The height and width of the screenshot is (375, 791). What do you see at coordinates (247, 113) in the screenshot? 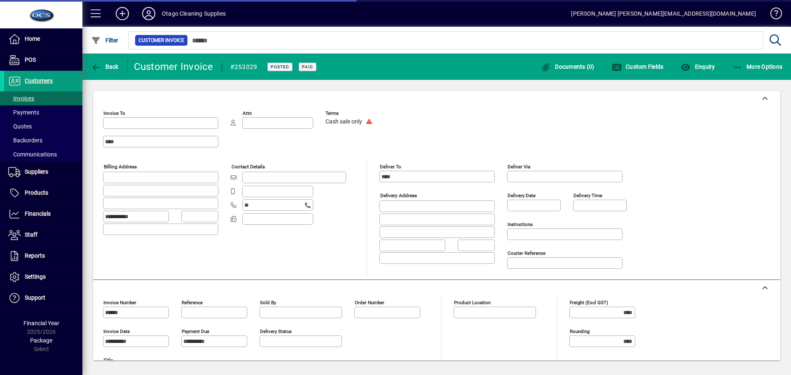
I see `mat-label: Attn` at bounding box center [247, 113].